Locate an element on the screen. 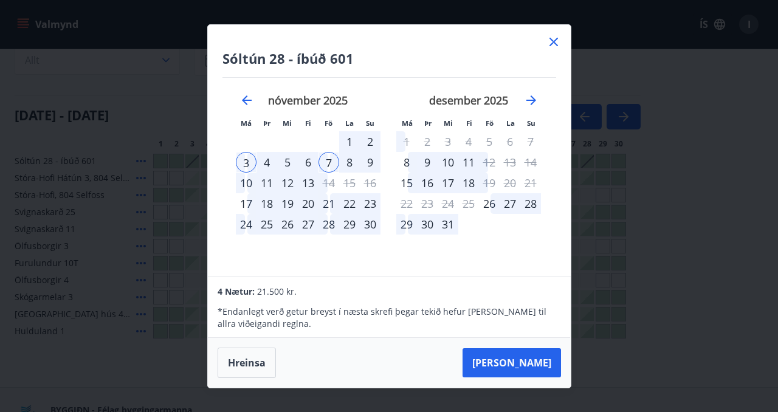 The image size is (778, 412). div: 13 is located at coordinates (308, 183).